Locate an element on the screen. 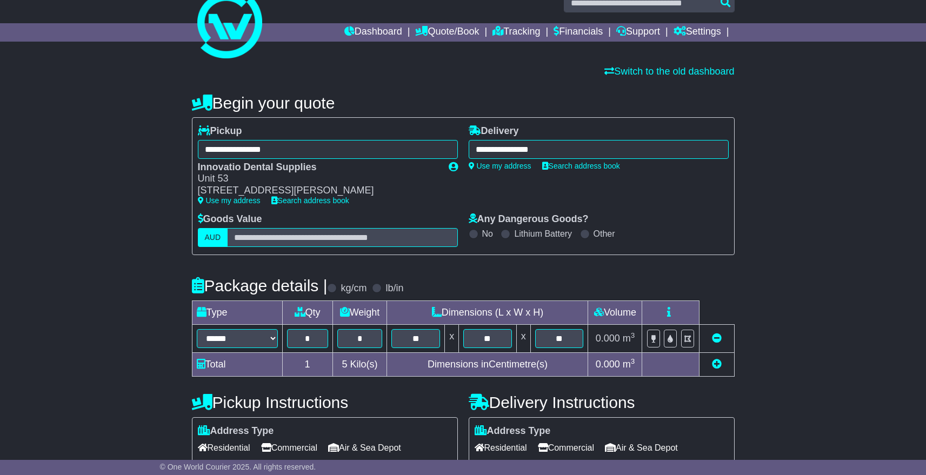 The image size is (926, 475). label: Other is located at coordinates (604, 233).